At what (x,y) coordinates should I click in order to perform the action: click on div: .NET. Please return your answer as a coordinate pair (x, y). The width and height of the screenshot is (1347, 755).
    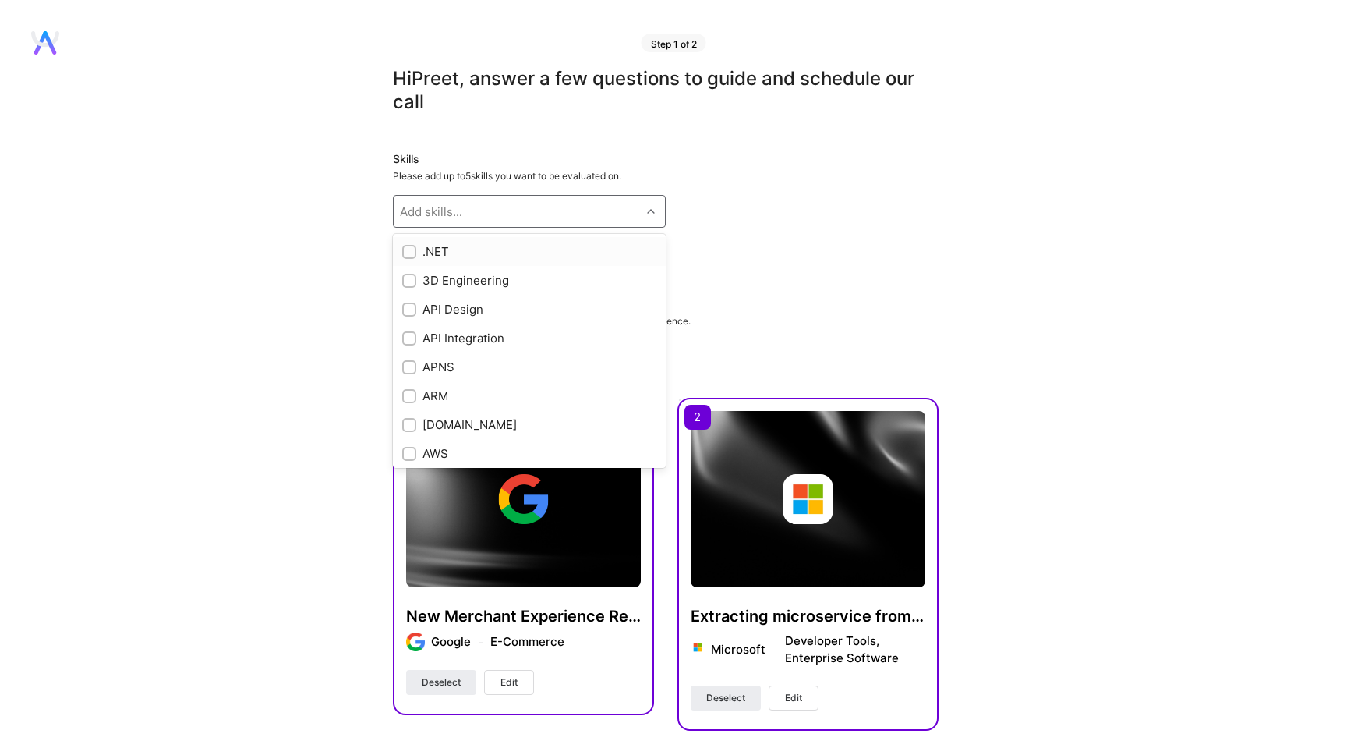
    Looking at the image, I should click on (529, 251).